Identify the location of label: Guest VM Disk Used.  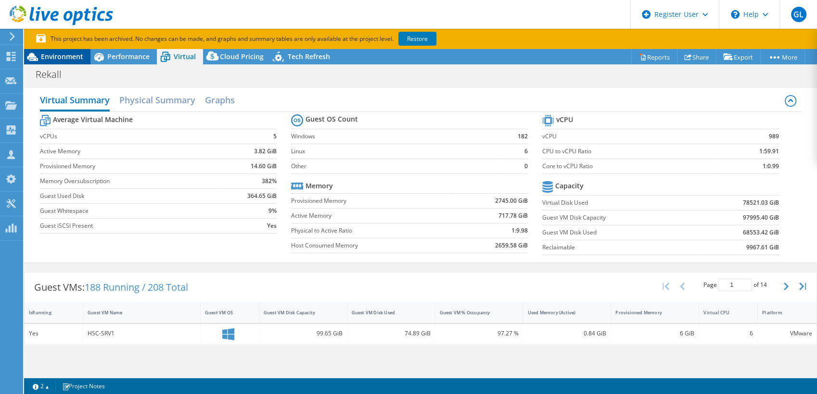
(620, 233).